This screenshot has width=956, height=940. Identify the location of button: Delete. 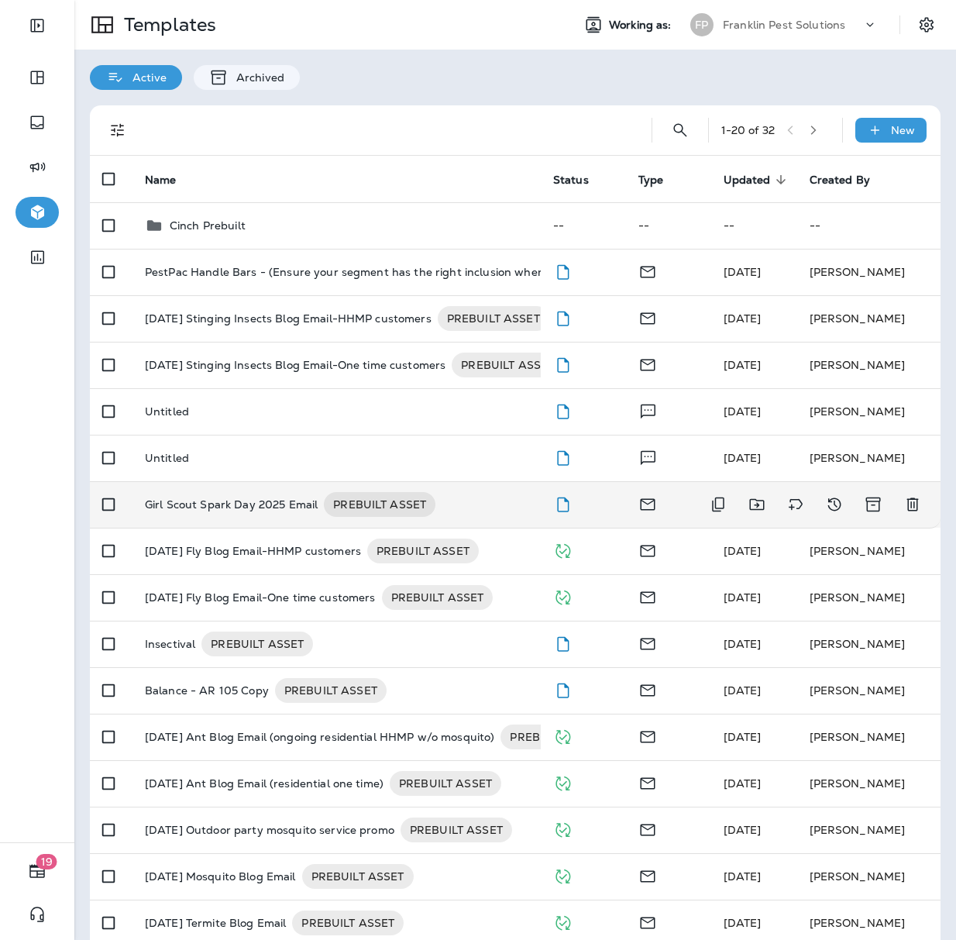
(913, 504).